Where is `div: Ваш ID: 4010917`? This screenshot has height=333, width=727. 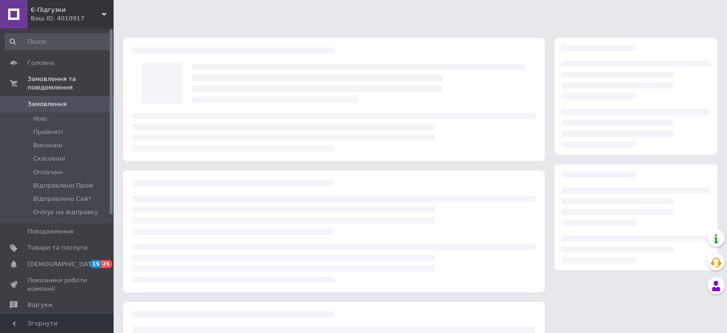 div: Ваш ID: 4010917 is located at coordinates (72, 18).